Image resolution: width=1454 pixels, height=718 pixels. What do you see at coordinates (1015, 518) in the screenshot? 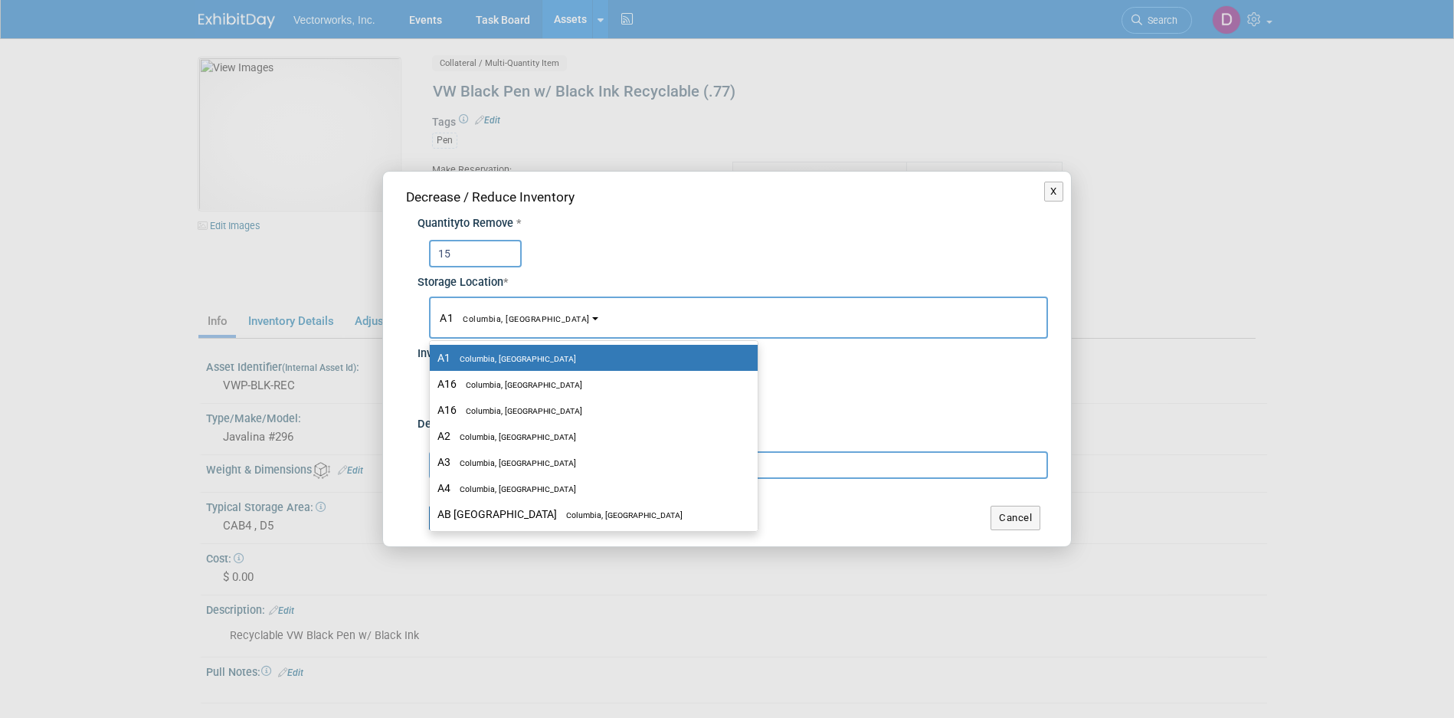
I see `button: Cancel` at bounding box center [1015, 518].